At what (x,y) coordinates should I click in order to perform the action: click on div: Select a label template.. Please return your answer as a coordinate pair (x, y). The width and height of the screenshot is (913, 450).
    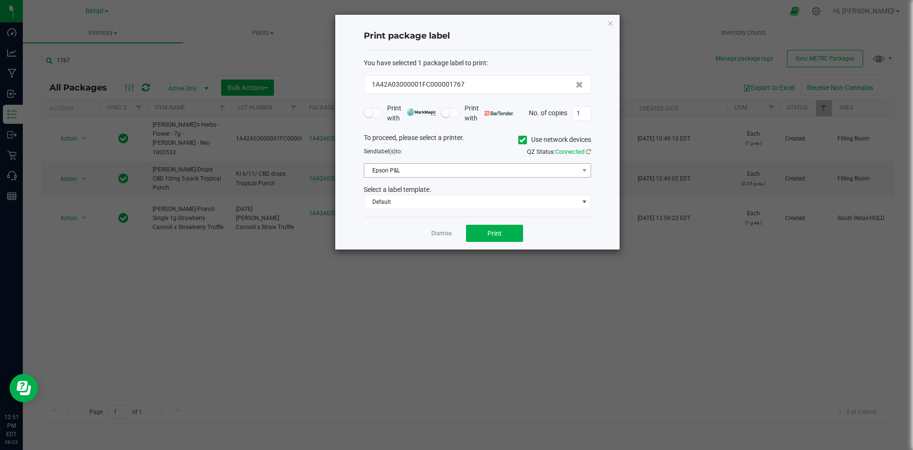
    Looking at the image, I should click on (478, 189).